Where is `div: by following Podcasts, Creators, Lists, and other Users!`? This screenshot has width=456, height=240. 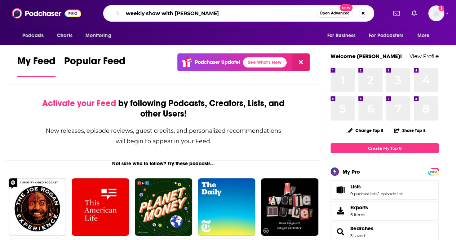
div: by following Podcasts, Creators, Lists, and other Users! is located at coordinates (163, 109).